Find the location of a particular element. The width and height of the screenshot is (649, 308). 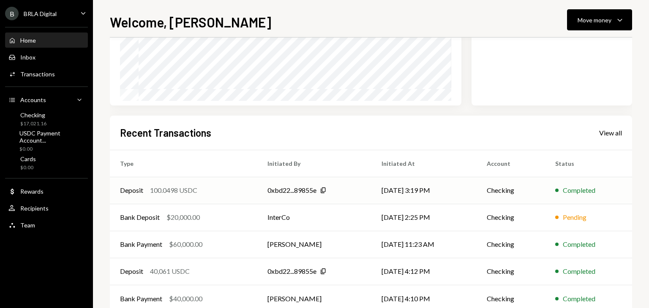

a: Cards$0.00 is located at coordinates (46, 163).